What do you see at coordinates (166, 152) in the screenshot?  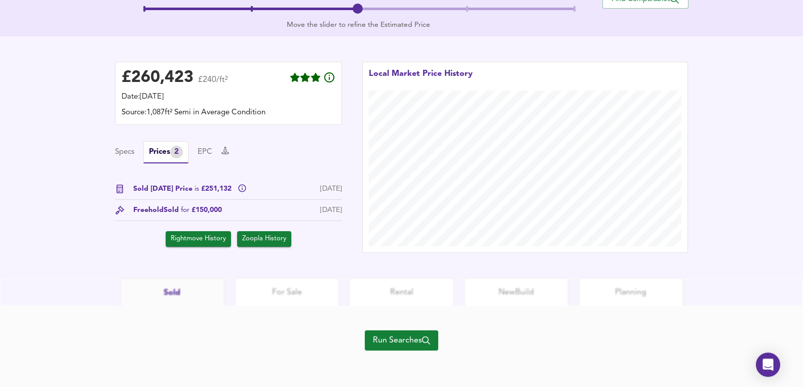 I see `button: Prices2` at bounding box center [166, 152].